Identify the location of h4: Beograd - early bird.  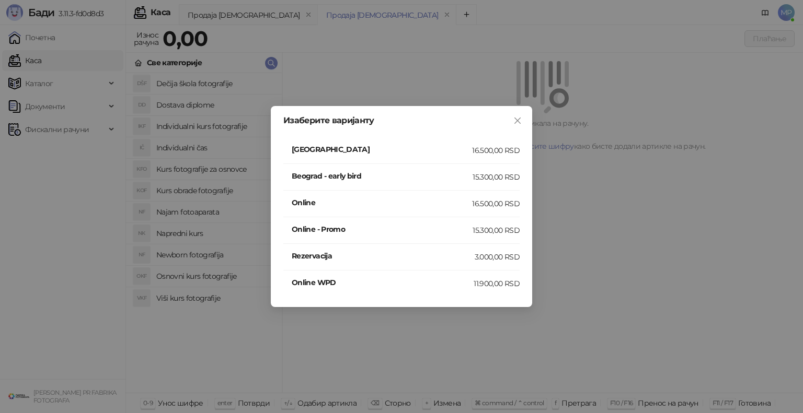
(382, 176).